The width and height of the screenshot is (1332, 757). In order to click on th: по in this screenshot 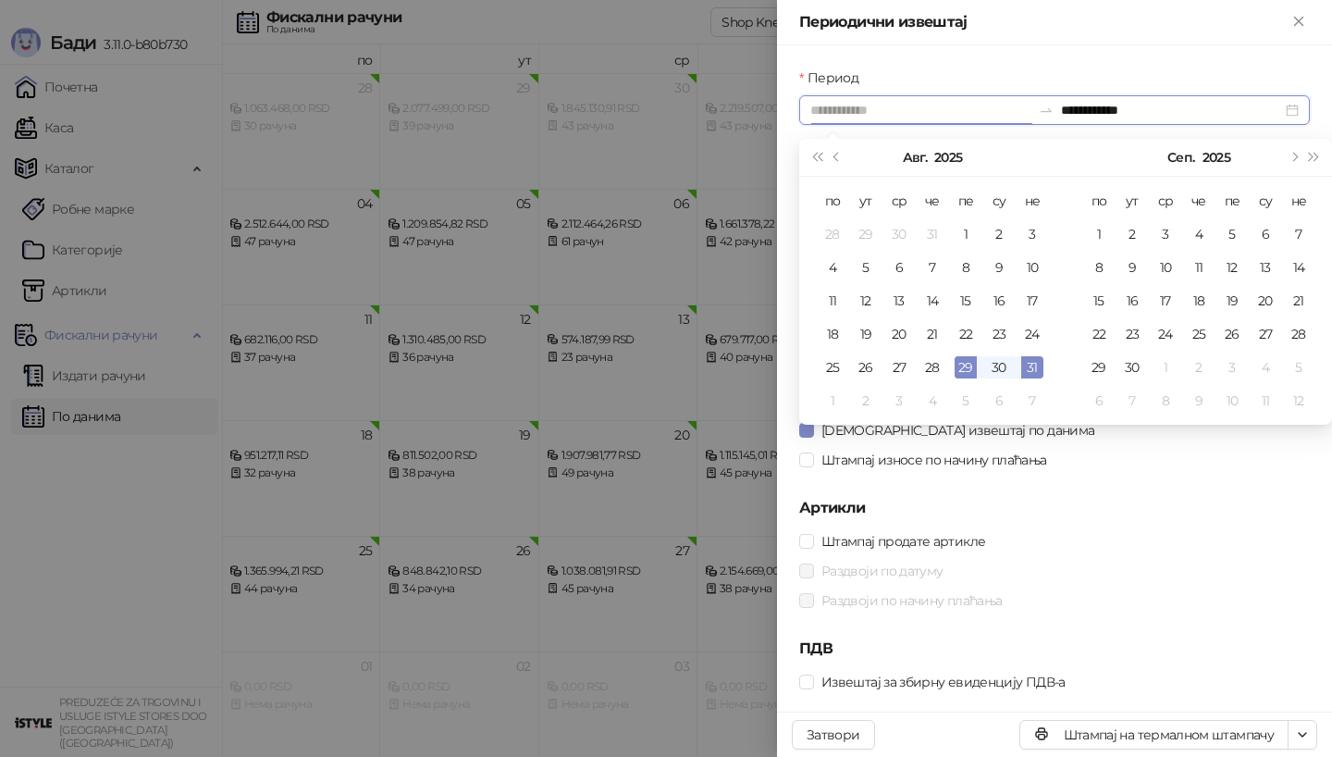, I will do `click(832, 201)`.